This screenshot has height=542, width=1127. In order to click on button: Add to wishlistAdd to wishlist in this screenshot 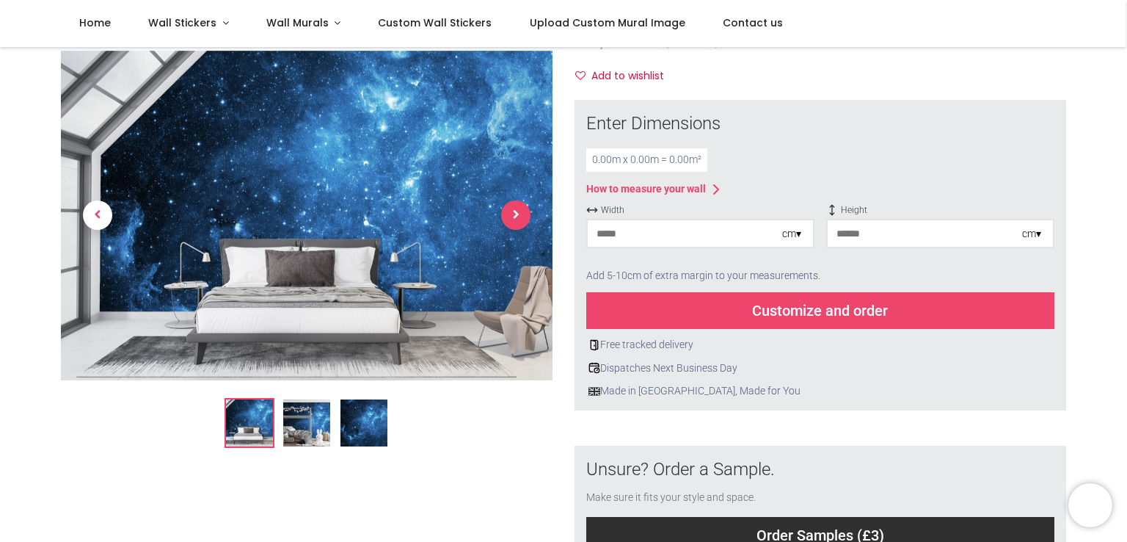, I will do `click(625, 76)`.